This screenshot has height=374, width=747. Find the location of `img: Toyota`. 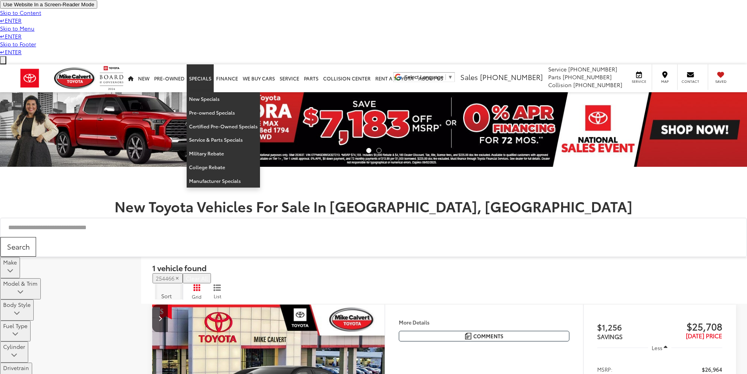

img: Toyota is located at coordinates (30, 78).